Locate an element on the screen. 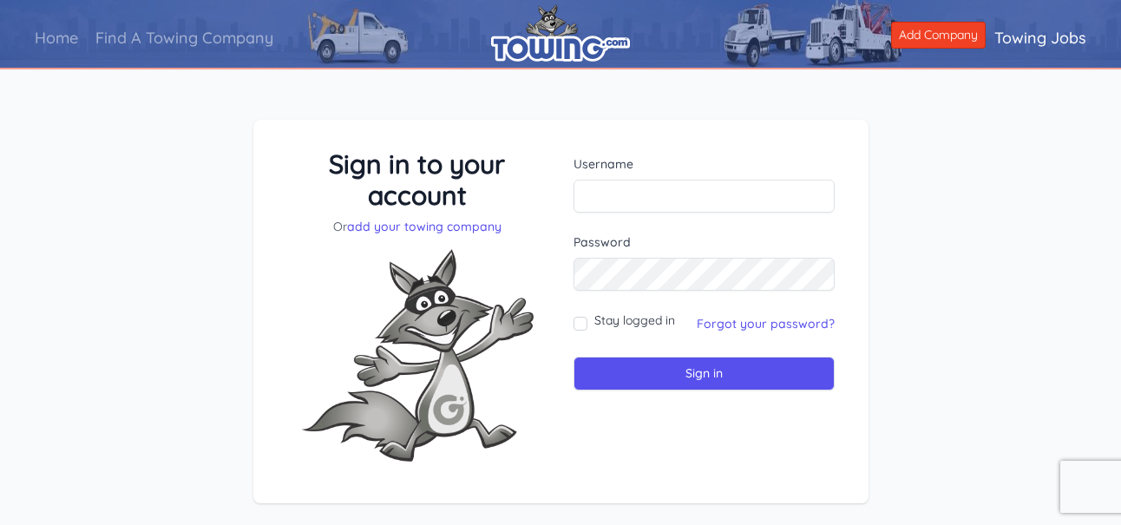 This screenshot has width=1121, height=525. label: Username is located at coordinates (703, 164).